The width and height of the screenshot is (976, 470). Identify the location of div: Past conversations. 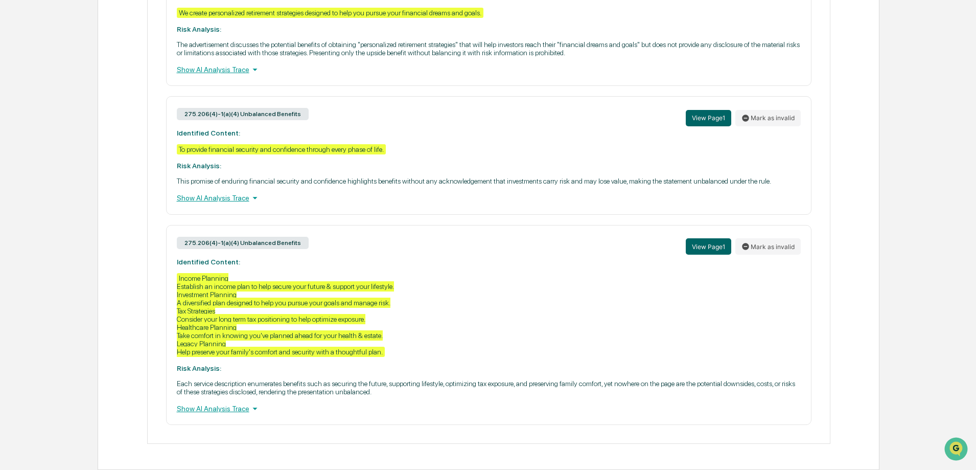
(39, 118).